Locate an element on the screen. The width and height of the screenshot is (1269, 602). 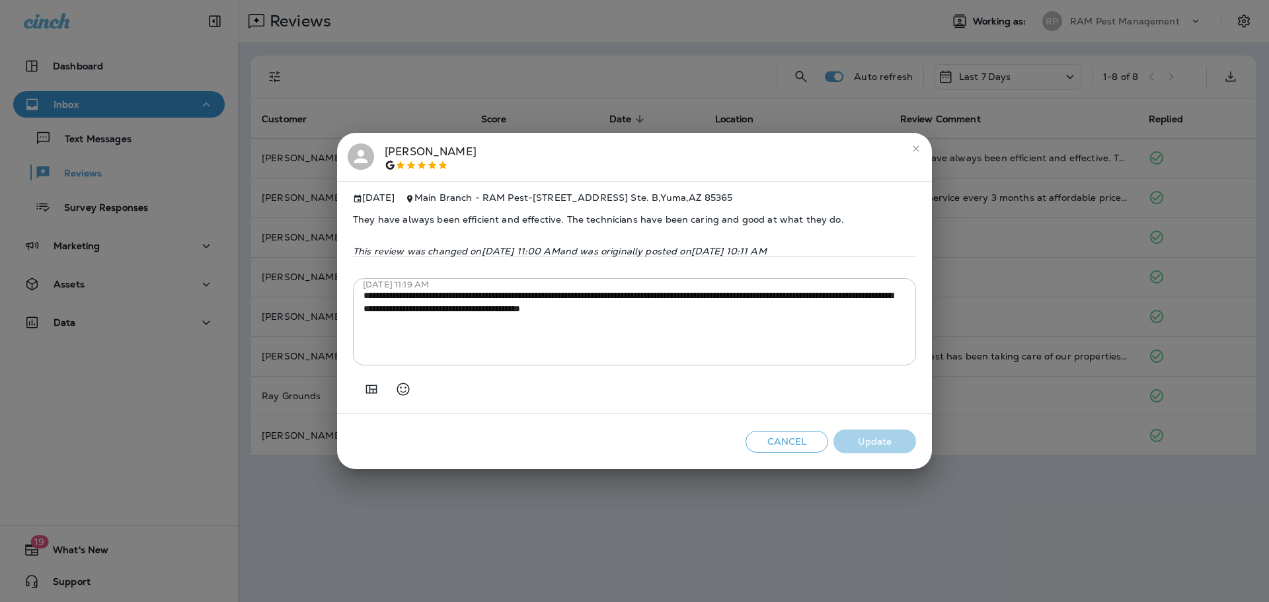
button: Add in a premade template is located at coordinates (372, 389).